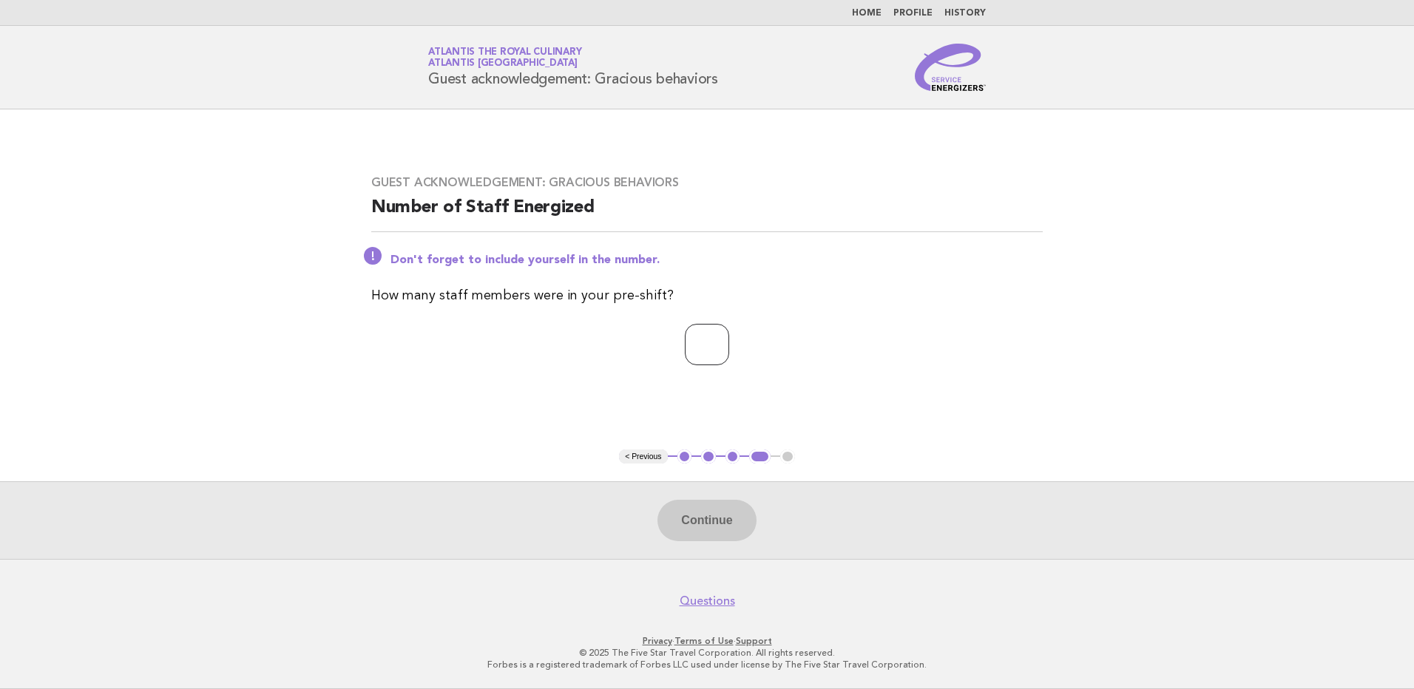  I want to click on button: 4, so click(759, 457).